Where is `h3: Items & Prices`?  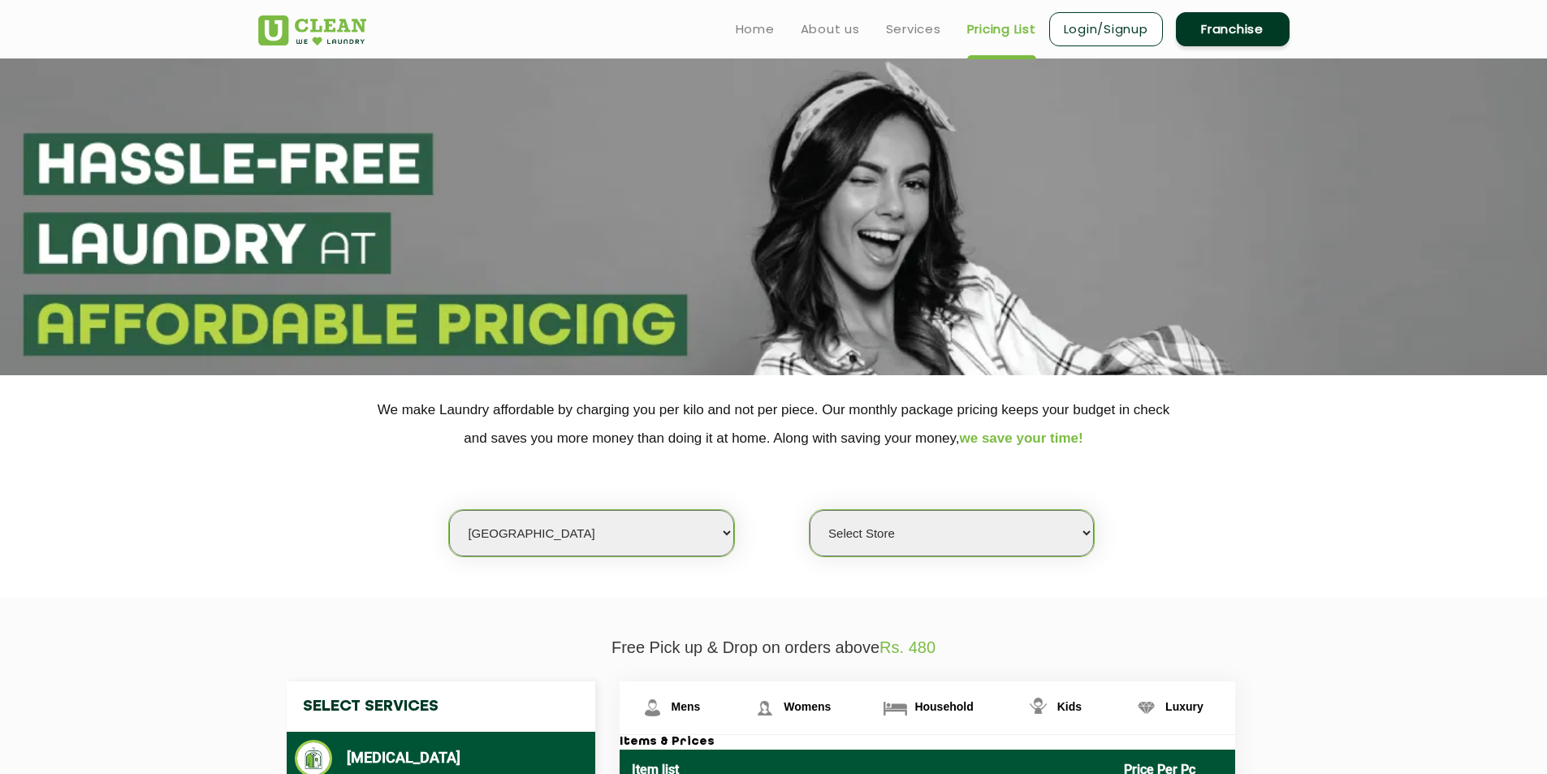 h3: Items & Prices is located at coordinates (927, 742).